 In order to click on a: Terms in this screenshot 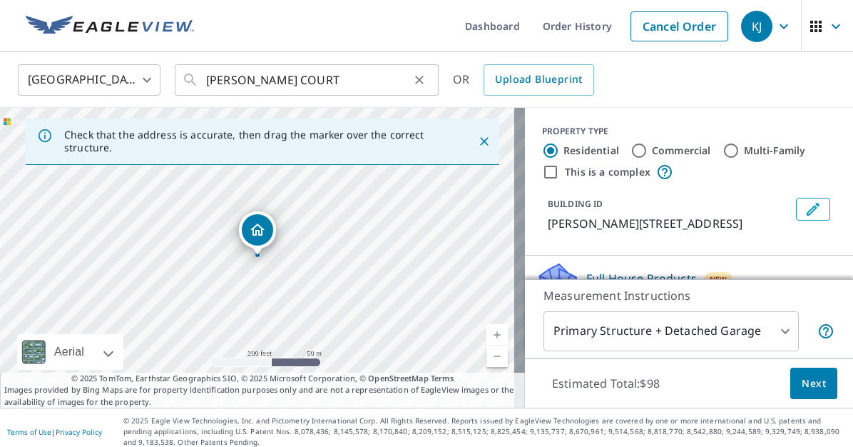, I will do `click(442, 377)`.